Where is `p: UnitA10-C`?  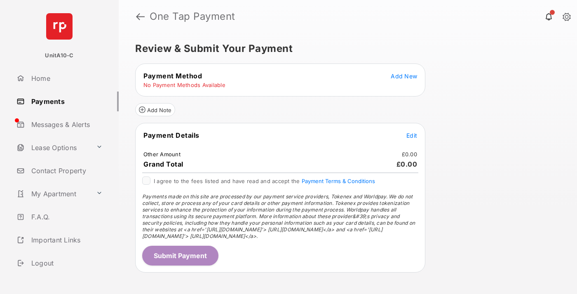
p: UnitA10-C is located at coordinates (59, 56).